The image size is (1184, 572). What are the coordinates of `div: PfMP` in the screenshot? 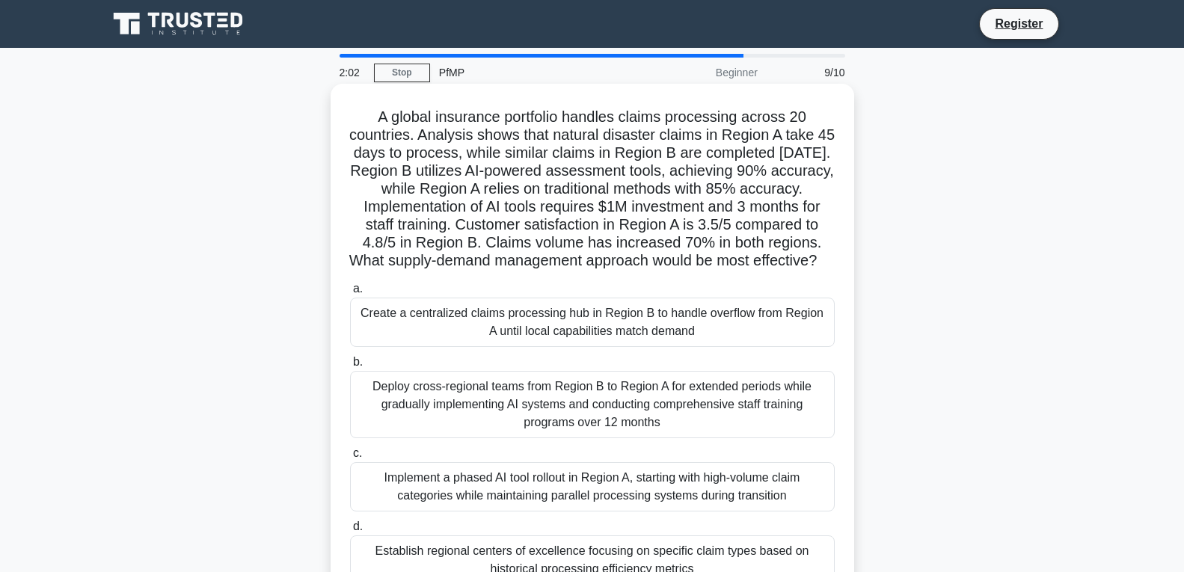 It's located at (532, 73).